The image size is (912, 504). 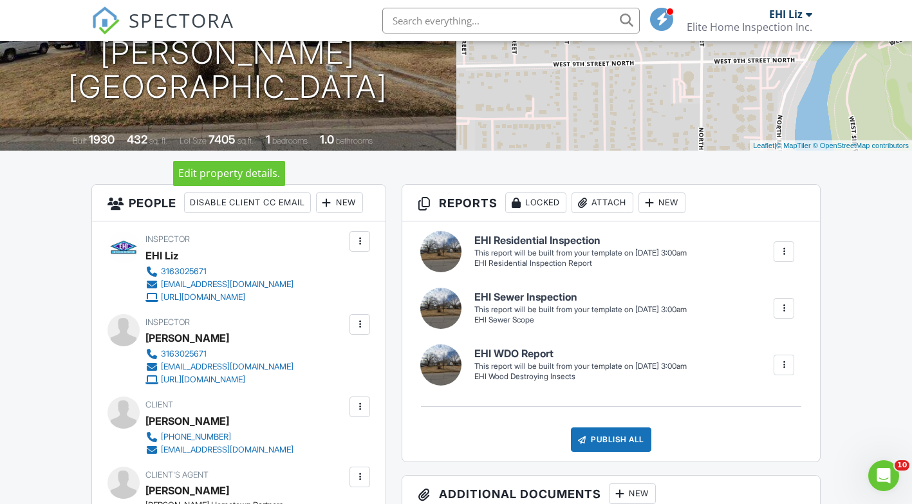 I want to click on span: 10, so click(x=901, y=465).